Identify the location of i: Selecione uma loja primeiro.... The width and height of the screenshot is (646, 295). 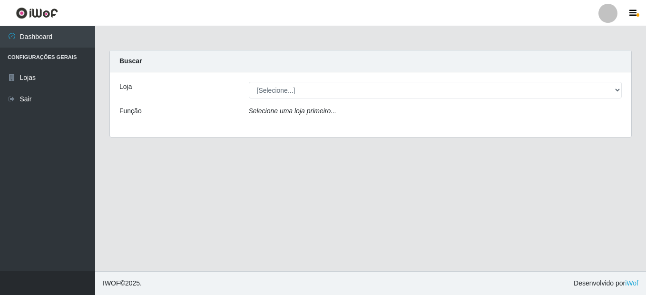
(292, 111).